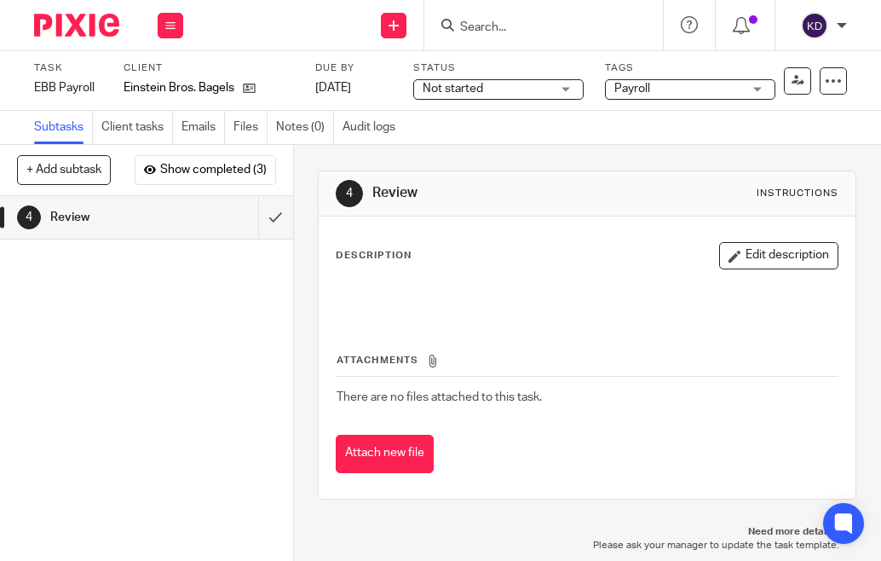 Image resolution: width=881 pixels, height=561 pixels. Describe the element at coordinates (815, 26) in the screenshot. I see `img: svg%3E` at that location.